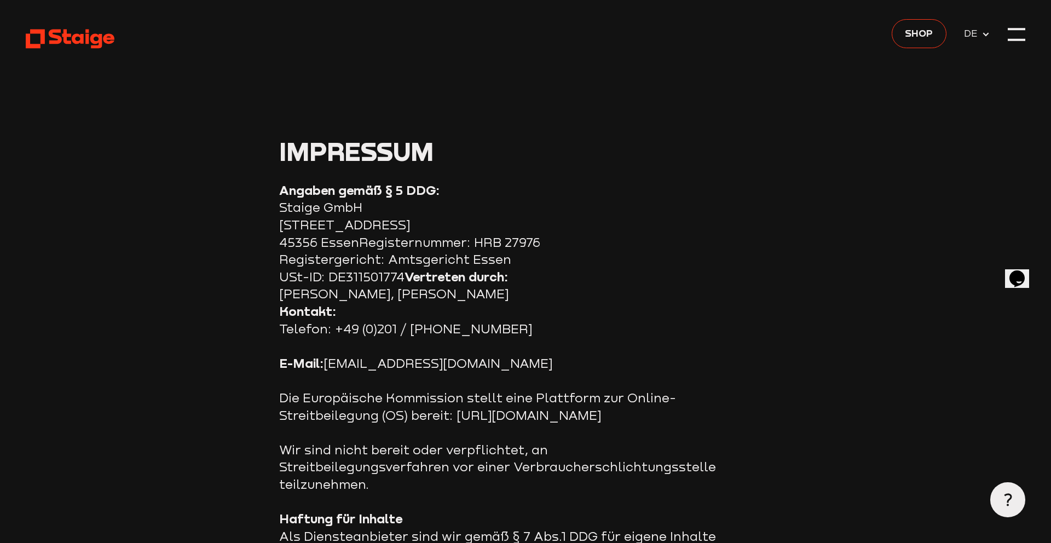  I want to click on strong: Vertreten durch:, so click(456, 276).